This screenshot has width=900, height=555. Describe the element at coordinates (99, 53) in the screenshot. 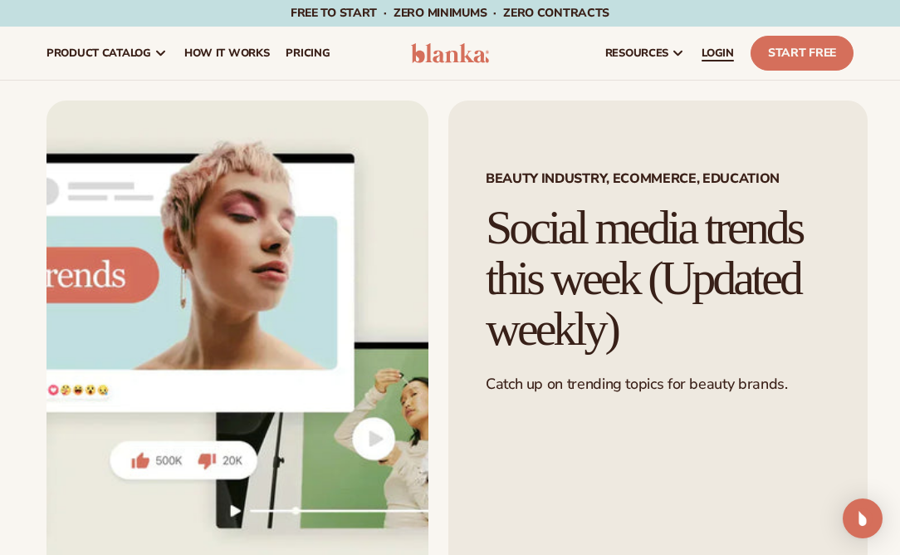

I see `span: product catalog` at that location.